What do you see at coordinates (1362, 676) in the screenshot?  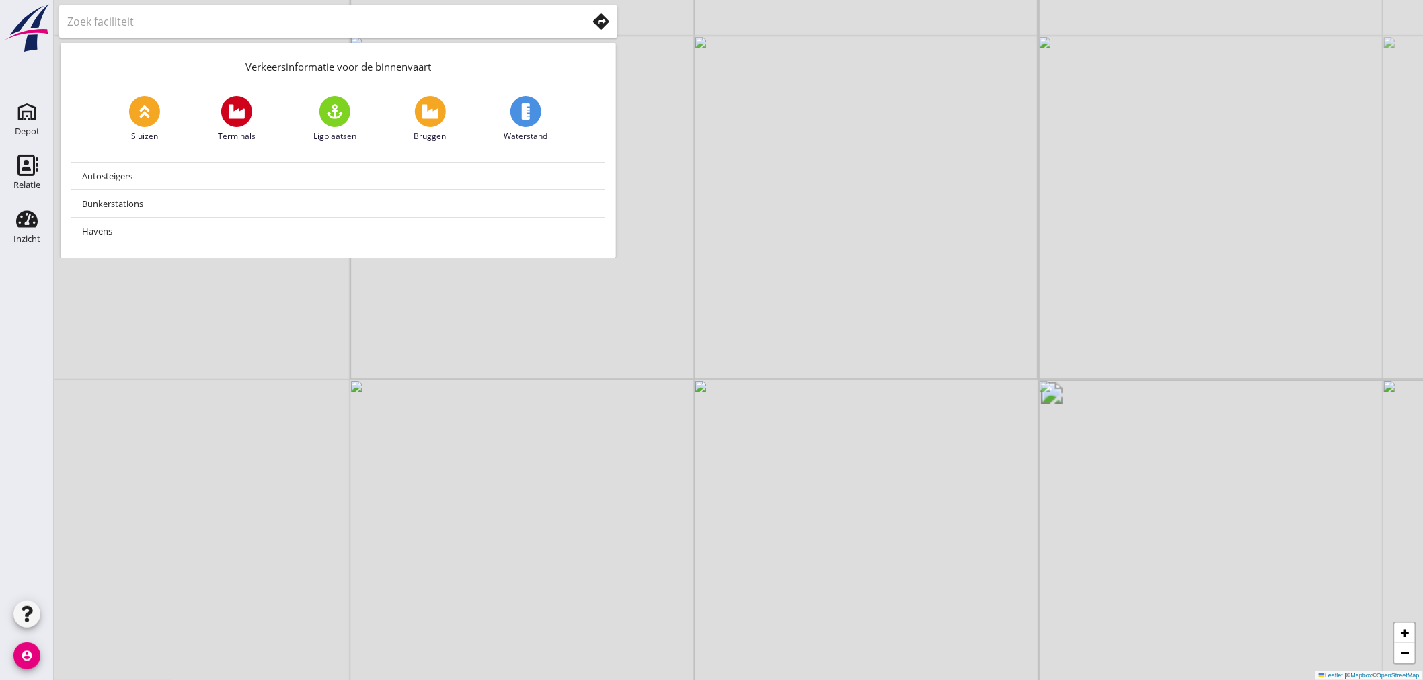 I see `a: Mapbox` at bounding box center [1362, 676].